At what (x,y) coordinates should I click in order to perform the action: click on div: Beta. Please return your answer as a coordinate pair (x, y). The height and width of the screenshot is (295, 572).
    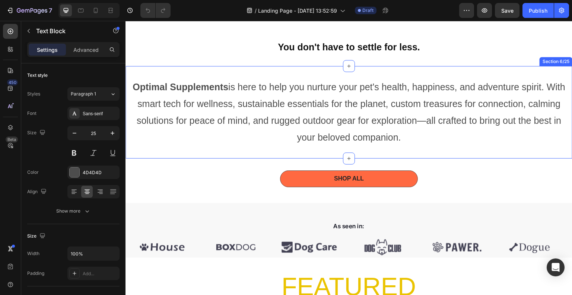
    Looking at the image, I should click on (12, 139).